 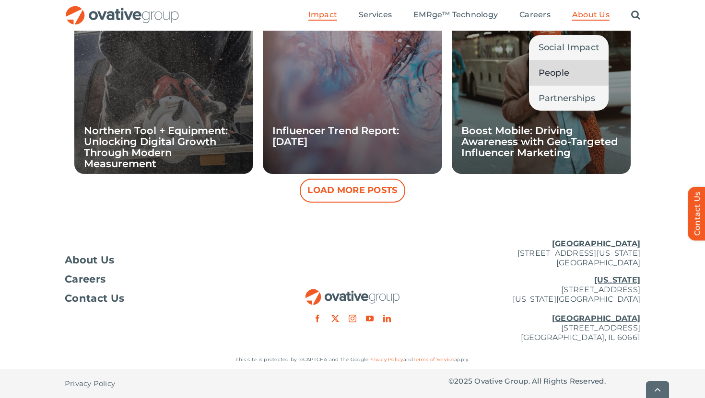 What do you see at coordinates (352, 360) in the screenshot?
I see `p: This site is protected by reCAPTCHA and the Google and apply.` at bounding box center [352, 360].